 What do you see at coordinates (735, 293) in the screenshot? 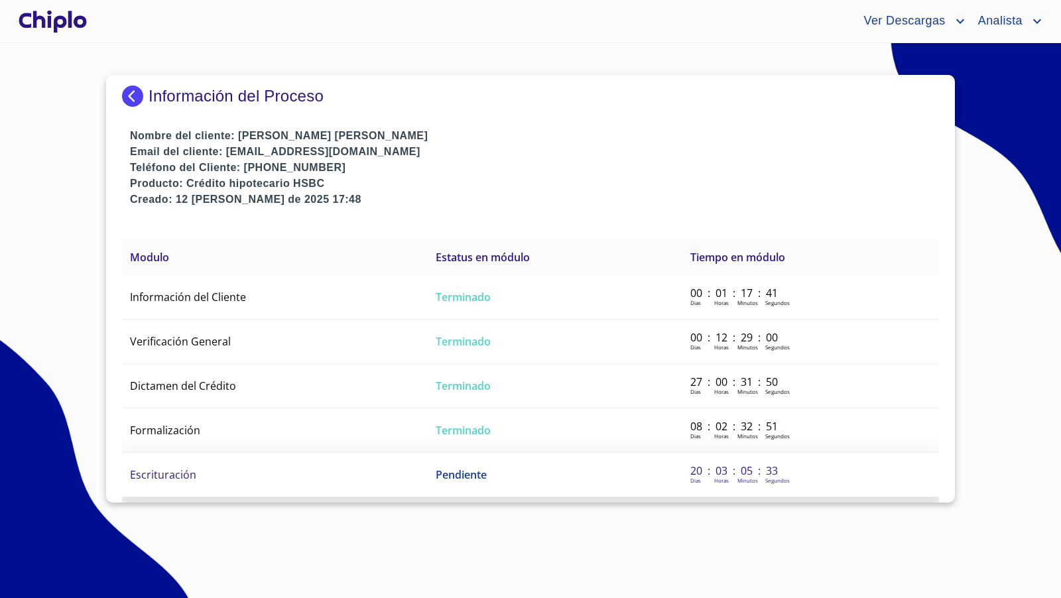
I see `p: 00 : 01 : 17 : 41` at bounding box center [735, 293].